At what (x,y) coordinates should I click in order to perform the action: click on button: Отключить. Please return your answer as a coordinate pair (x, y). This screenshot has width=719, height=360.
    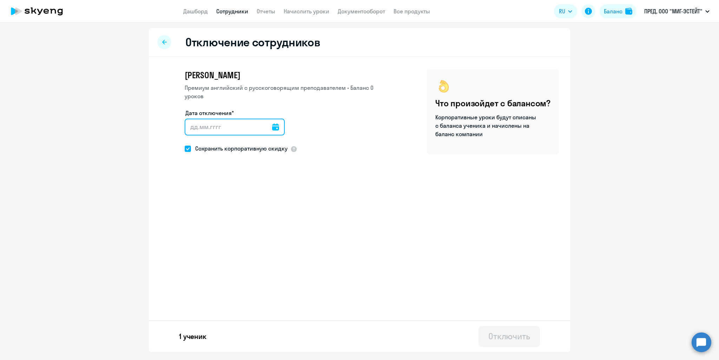
    Looking at the image, I should click on (509, 337).